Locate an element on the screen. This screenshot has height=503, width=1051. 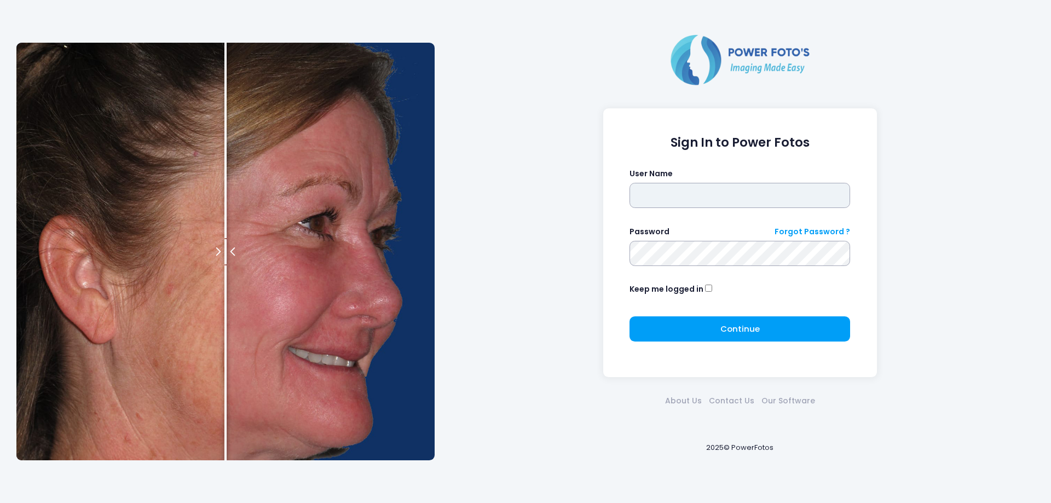
a: Contact Us is located at coordinates (731, 401).